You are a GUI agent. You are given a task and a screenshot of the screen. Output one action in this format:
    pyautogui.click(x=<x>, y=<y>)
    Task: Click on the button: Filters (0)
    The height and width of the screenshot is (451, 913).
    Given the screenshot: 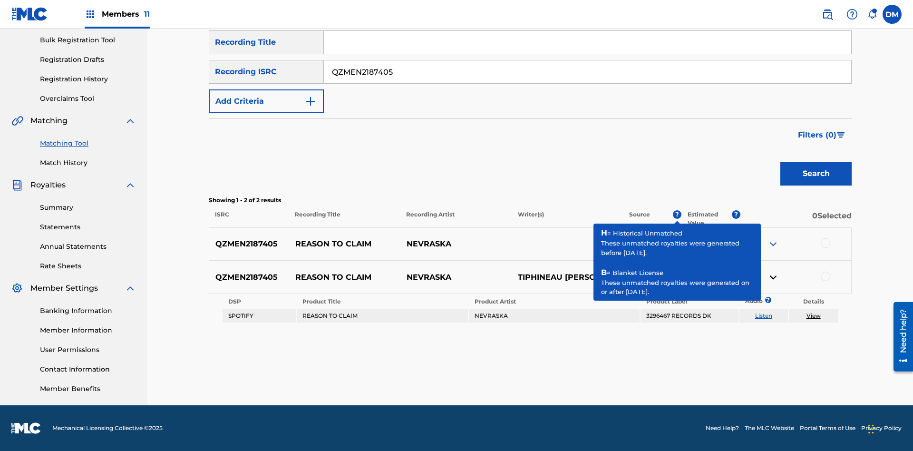 What is the action you would take?
    pyautogui.click(x=821, y=135)
    